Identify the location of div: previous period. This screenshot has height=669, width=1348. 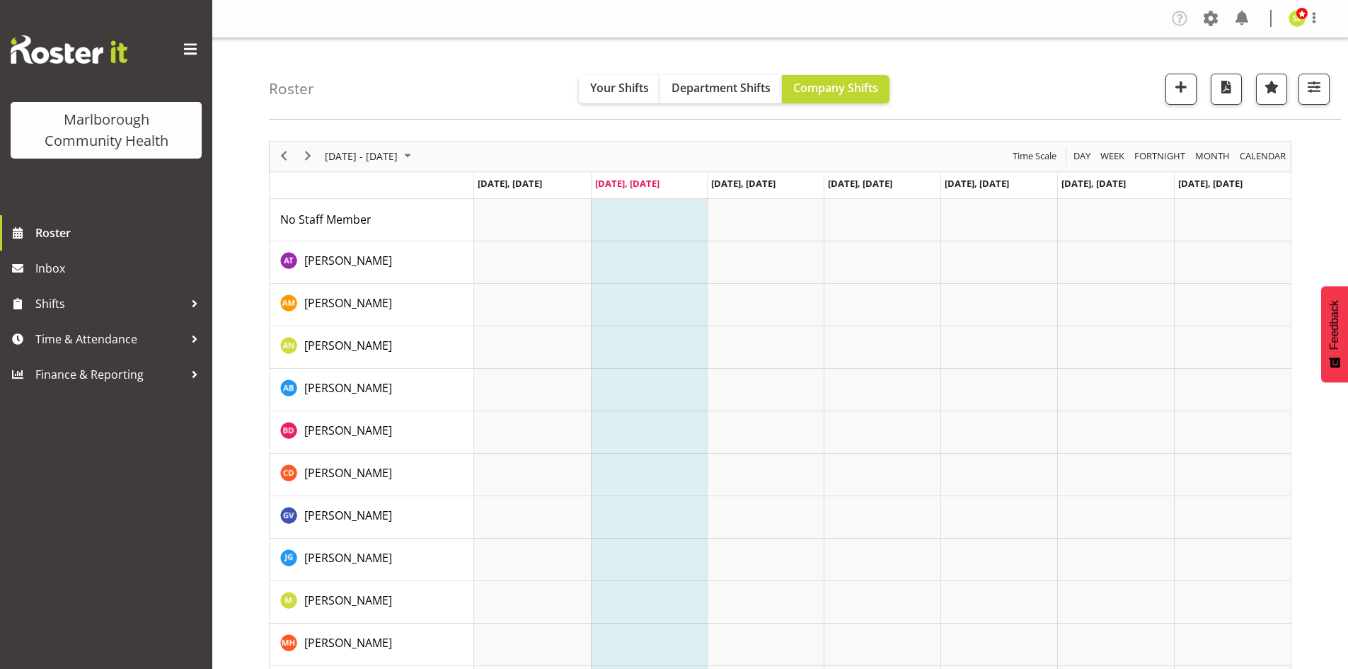
(284, 156).